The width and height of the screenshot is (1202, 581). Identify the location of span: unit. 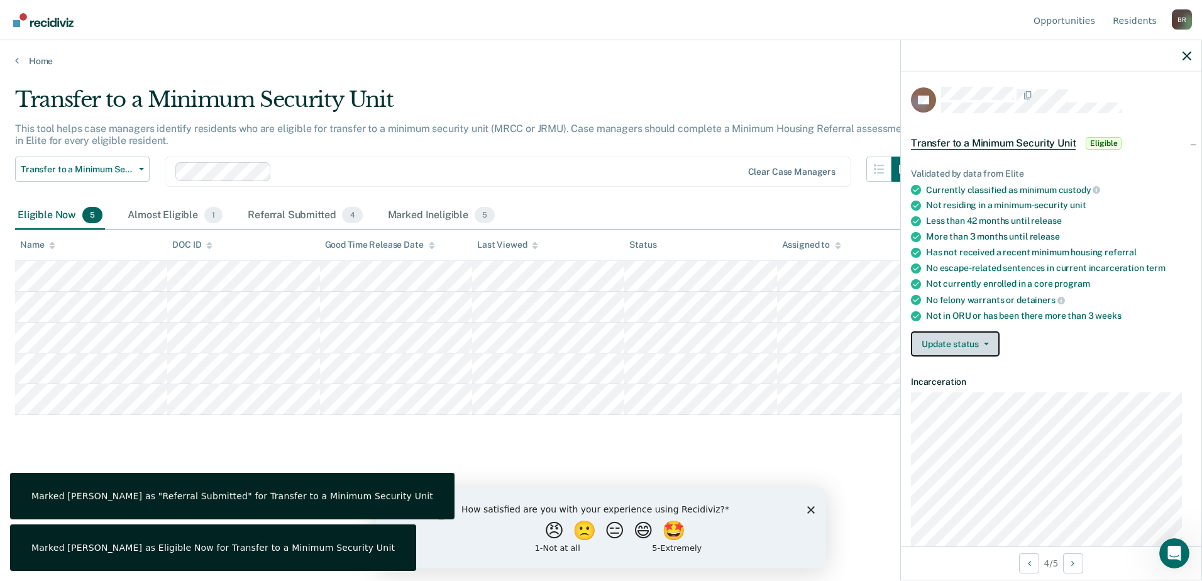
(1077, 205).